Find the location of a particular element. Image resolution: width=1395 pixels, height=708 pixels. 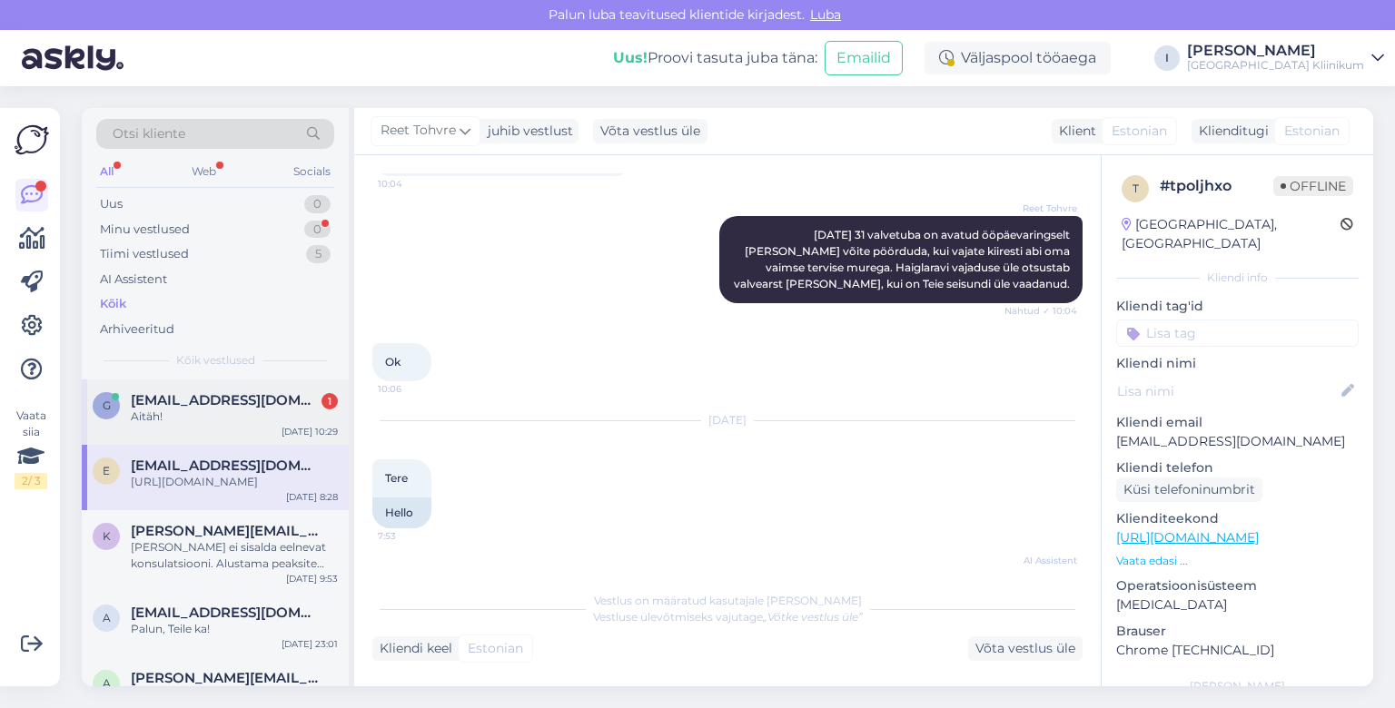

div: Socials is located at coordinates (312, 172).